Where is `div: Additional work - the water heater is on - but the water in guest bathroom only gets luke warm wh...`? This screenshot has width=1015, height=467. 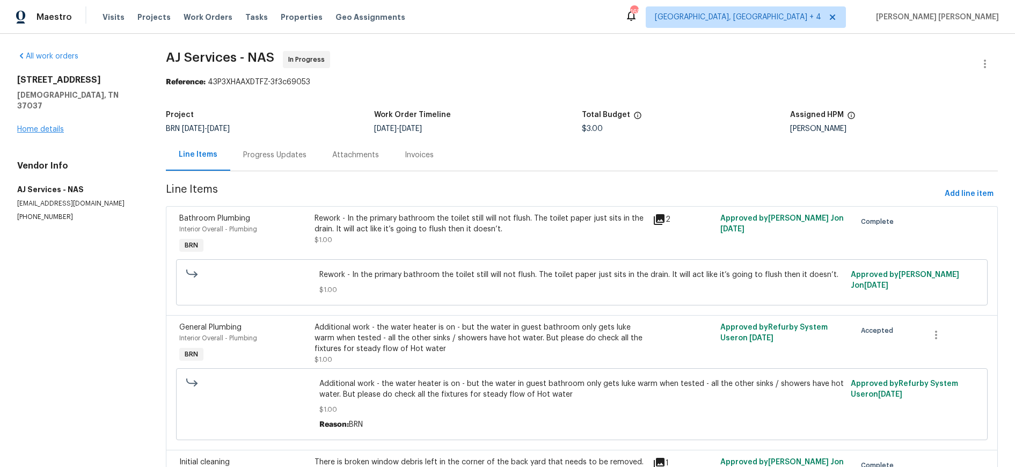 div: Additional work - the water heater is on - but the water in guest bathroom only gets luke warm wh... is located at coordinates (481, 338).